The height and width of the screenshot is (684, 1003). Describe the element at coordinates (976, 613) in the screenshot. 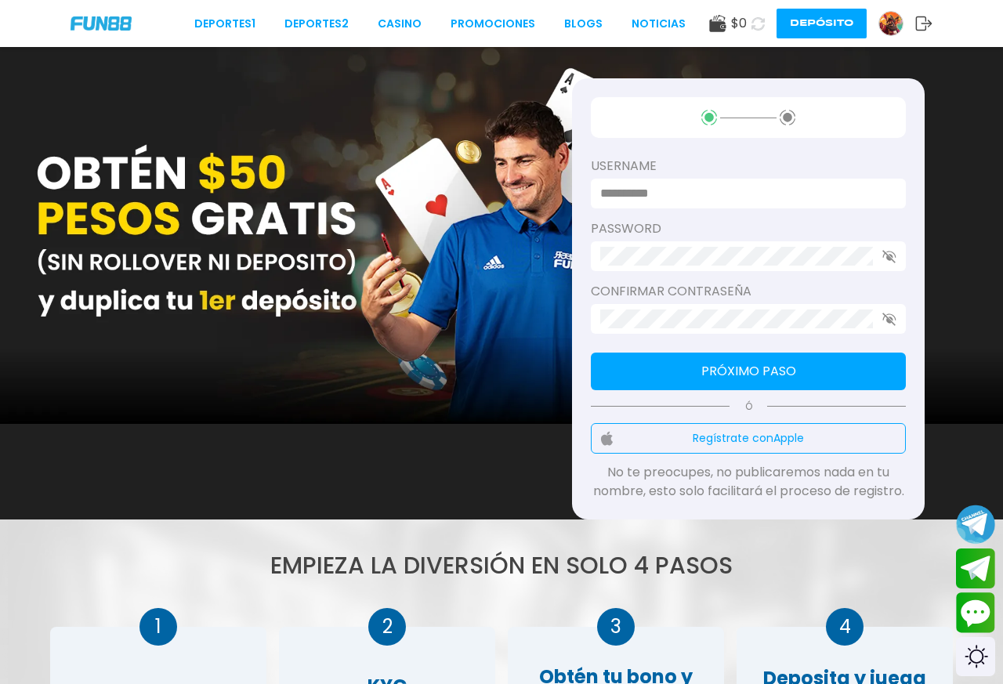

I see `button: Contact customer service` at that location.